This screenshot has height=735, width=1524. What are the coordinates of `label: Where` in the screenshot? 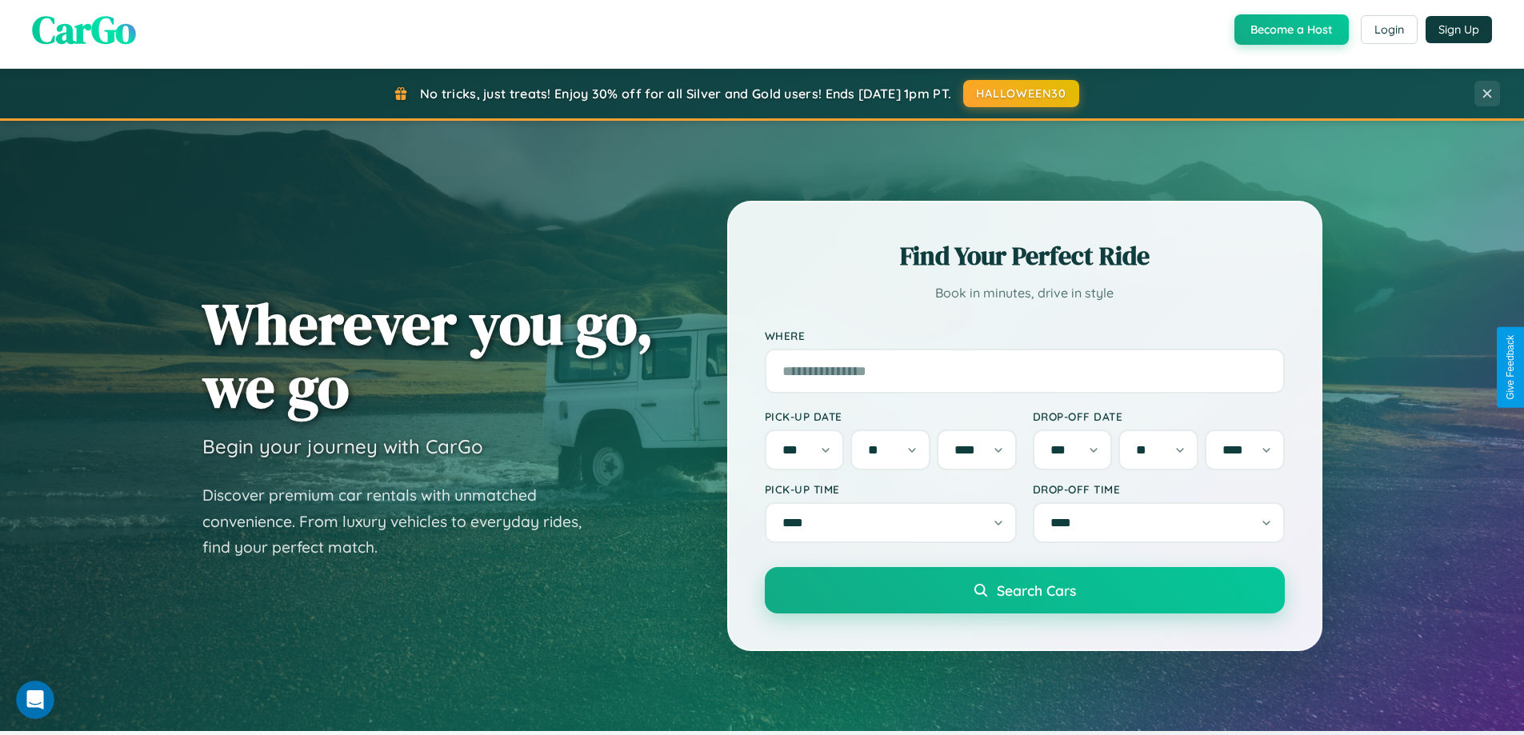 It's located at (1025, 335).